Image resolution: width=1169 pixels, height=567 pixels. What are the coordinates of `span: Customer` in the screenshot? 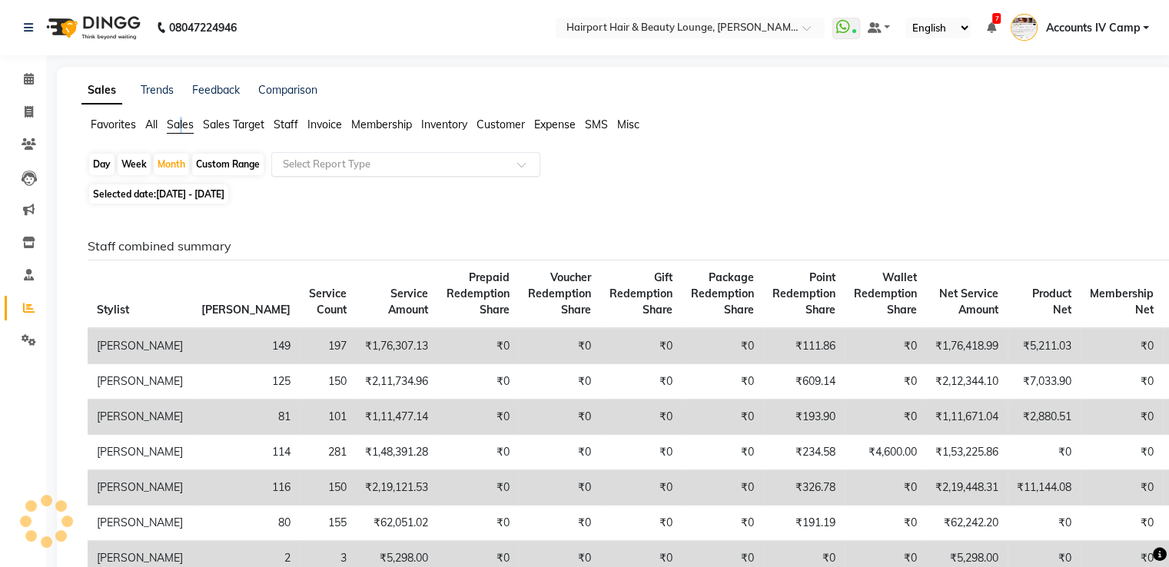 It's located at (500, 124).